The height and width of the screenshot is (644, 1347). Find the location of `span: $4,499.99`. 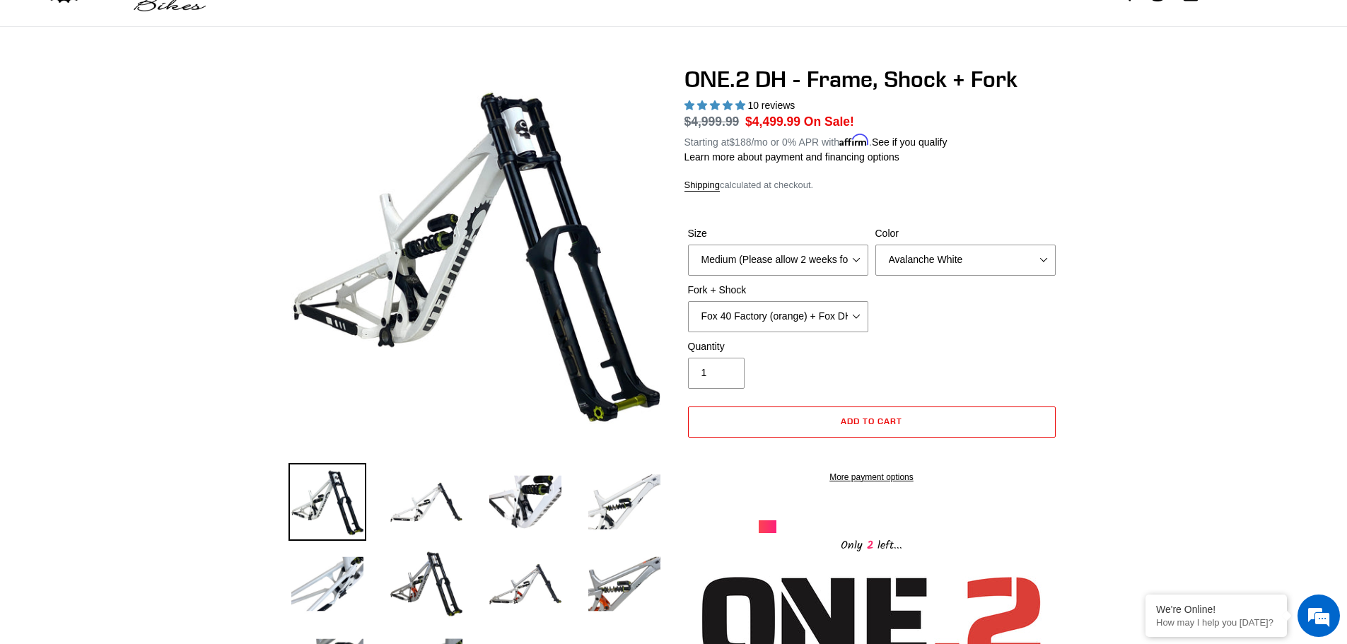

span: $4,499.99 is located at coordinates (773, 122).